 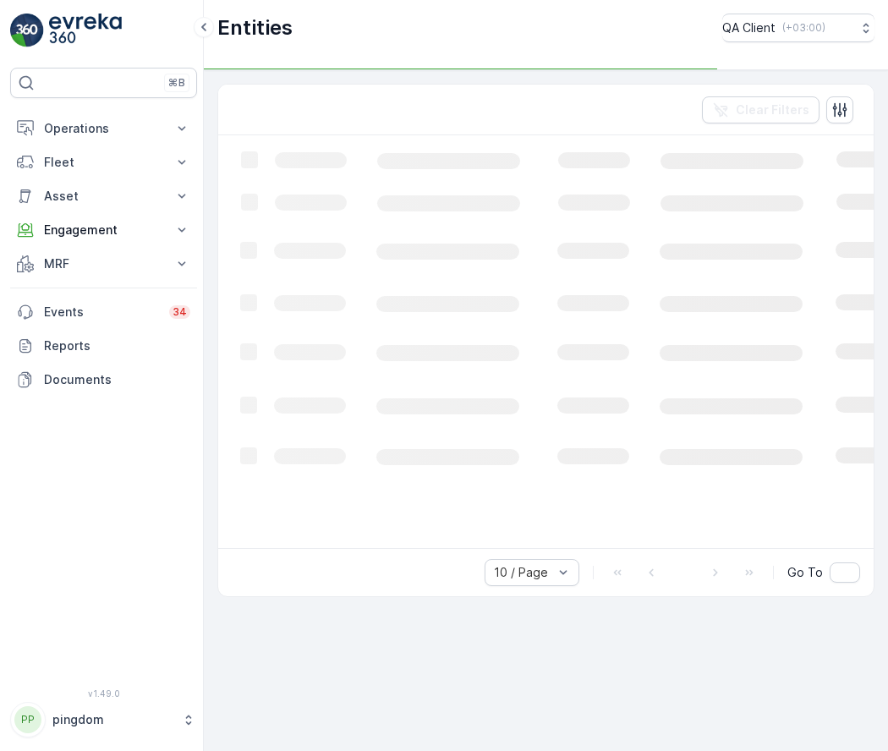 What do you see at coordinates (103, 230) in the screenshot?
I see `p: Engagement` at bounding box center [103, 230].